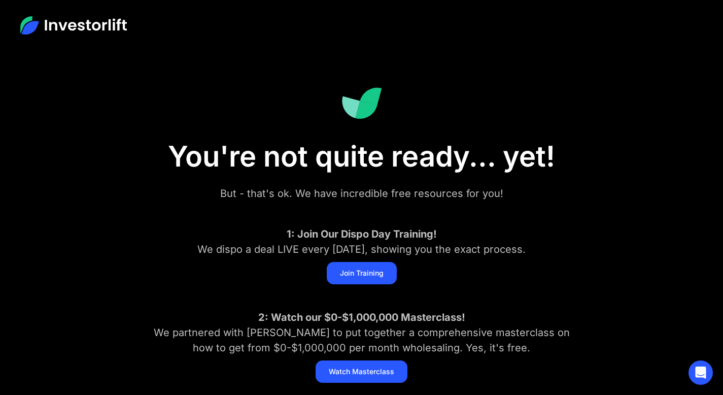 This screenshot has width=723, height=395. I want to click on div: Open Intercom Messenger, so click(701, 372).